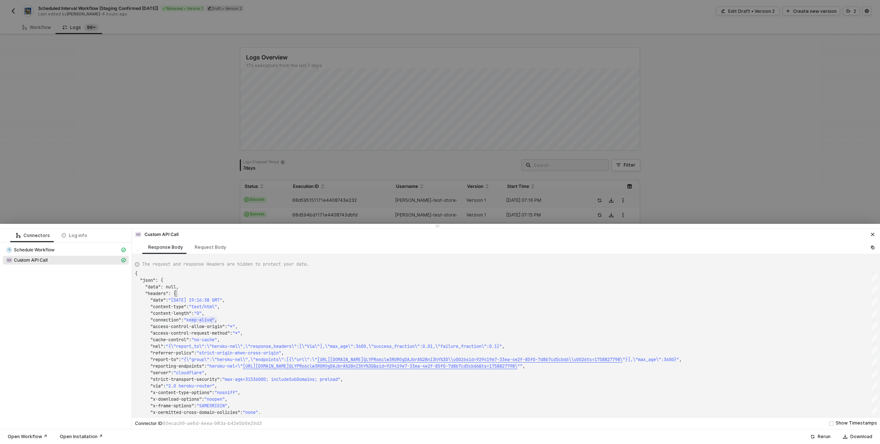 The height and width of the screenshot is (444, 880). I want to click on span: "}],\"max_age\":3600}", so click(651, 359).